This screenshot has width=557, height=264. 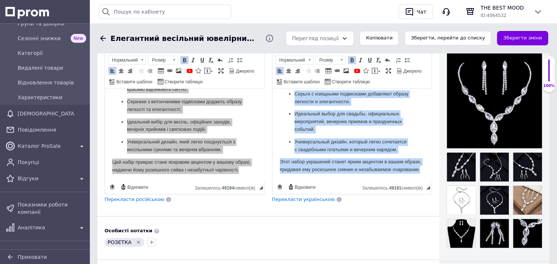 I want to click on button: Копіювати, so click(x=379, y=38).